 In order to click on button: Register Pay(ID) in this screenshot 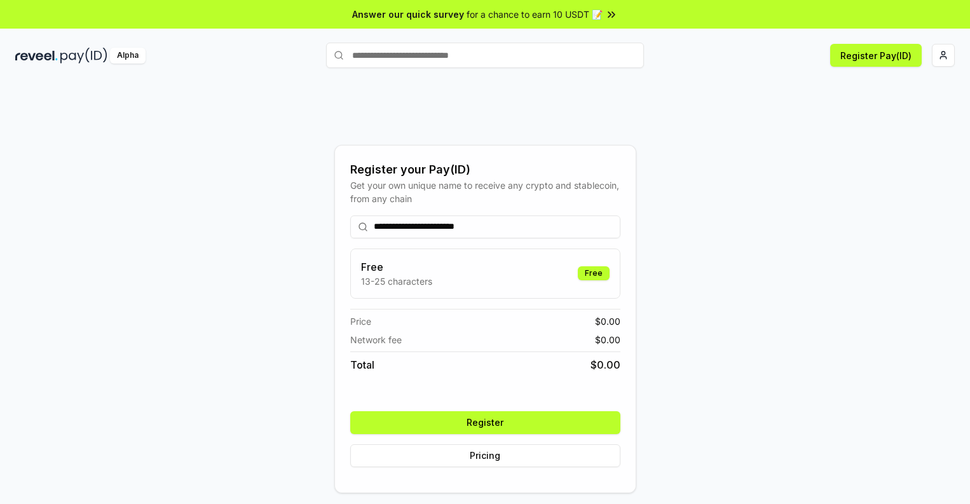, I will do `click(876, 55)`.